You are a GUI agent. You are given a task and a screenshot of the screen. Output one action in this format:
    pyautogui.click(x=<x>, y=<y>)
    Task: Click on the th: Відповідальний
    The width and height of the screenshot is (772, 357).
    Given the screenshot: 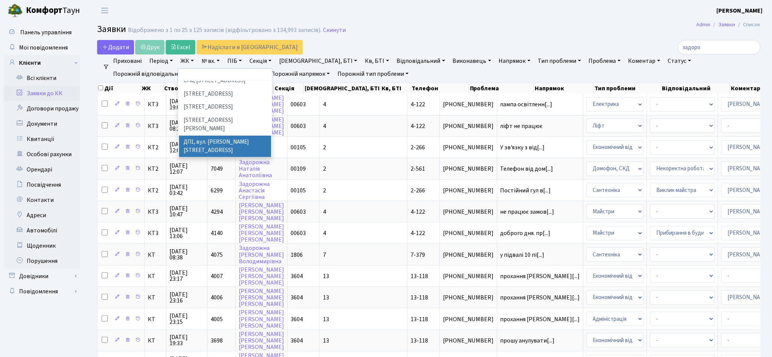 What is the action you would take?
    pyautogui.click(x=696, y=88)
    